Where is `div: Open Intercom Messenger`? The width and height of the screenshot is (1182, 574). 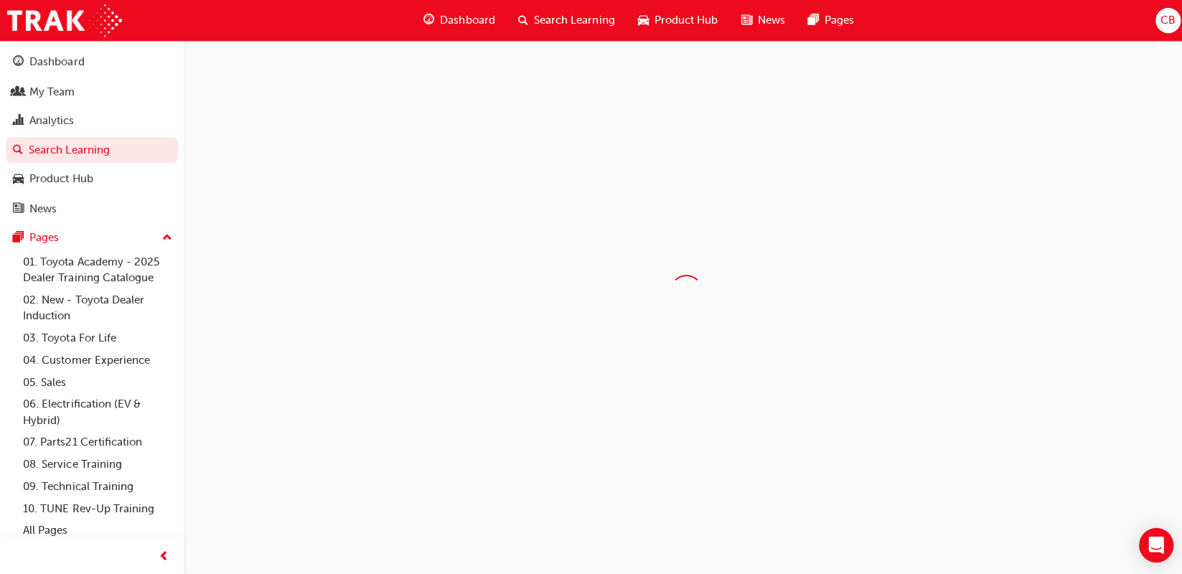 div: Open Intercom Messenger is located at coordinates (1151, 543).